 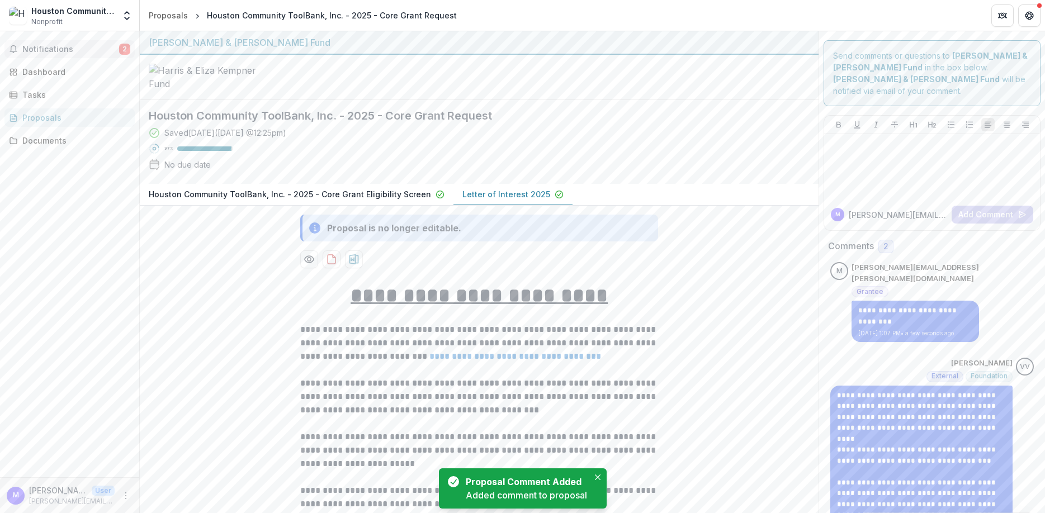 I want to click on img: Harris & Eliza Kempner Fund, so click(x=205, y=77).